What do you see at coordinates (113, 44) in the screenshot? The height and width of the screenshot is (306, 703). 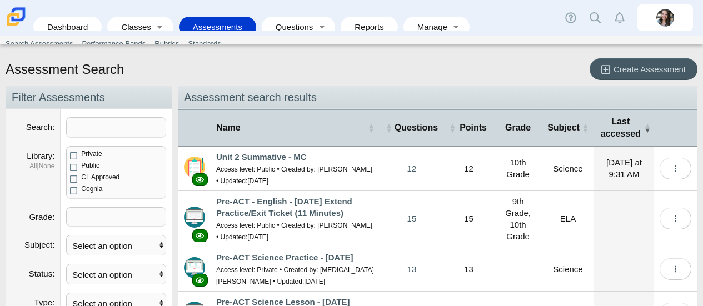 I see `a: Performance Bands` at bounding box center [113, 44].